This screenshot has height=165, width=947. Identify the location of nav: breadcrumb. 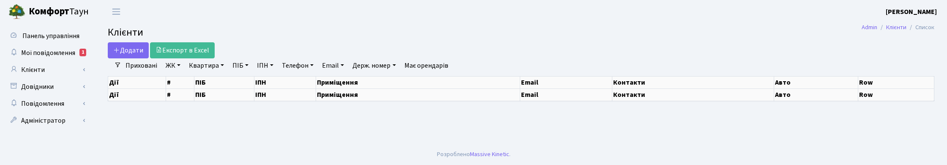
(898, 27).